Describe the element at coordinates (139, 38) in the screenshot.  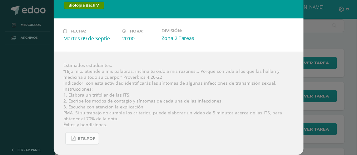
I see `div: 20:00` at that location.